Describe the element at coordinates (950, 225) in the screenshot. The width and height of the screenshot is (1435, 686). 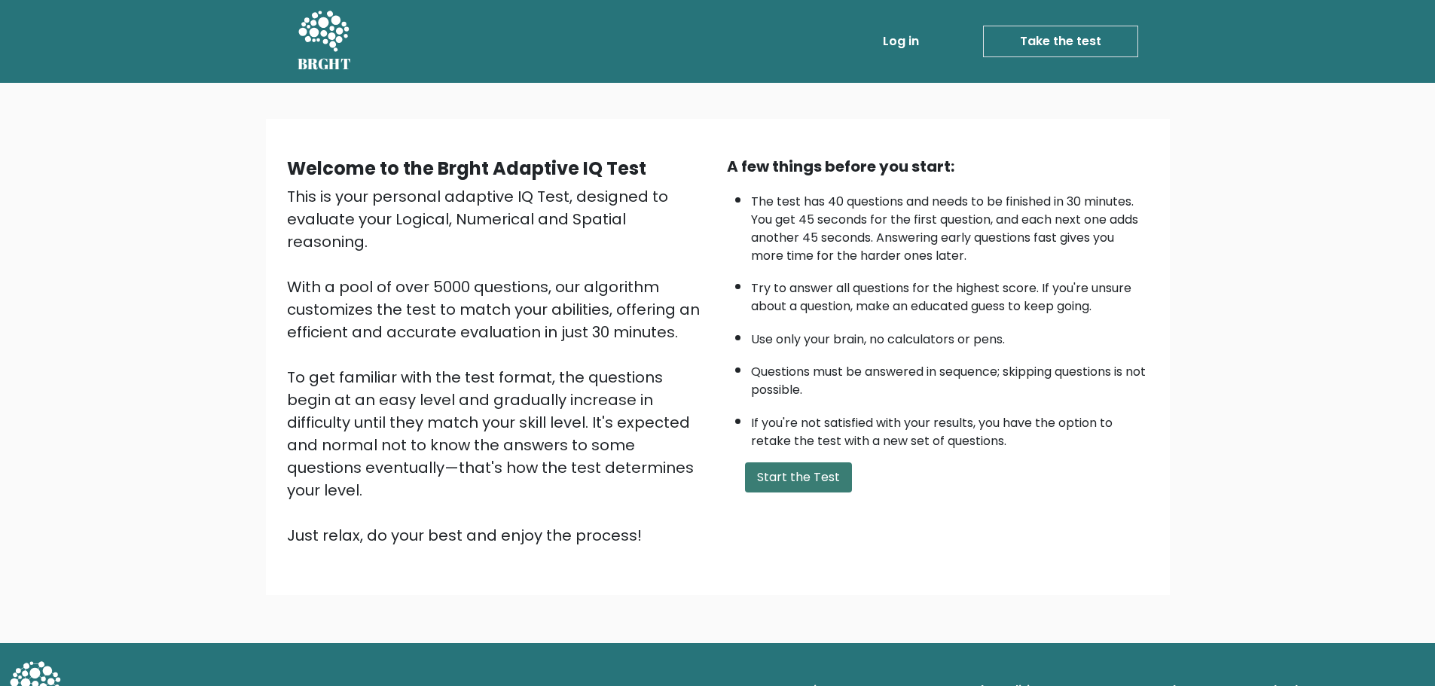
I see `li: The test has 40 questions and needs to be finished in 30 minutes. You get 45 seconds for the firs...` at that location.